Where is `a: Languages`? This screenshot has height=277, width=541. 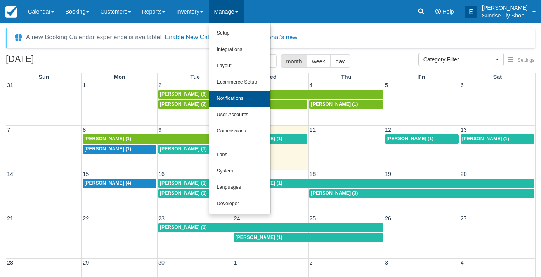
a: Languages is located at coordinates (240, 187).